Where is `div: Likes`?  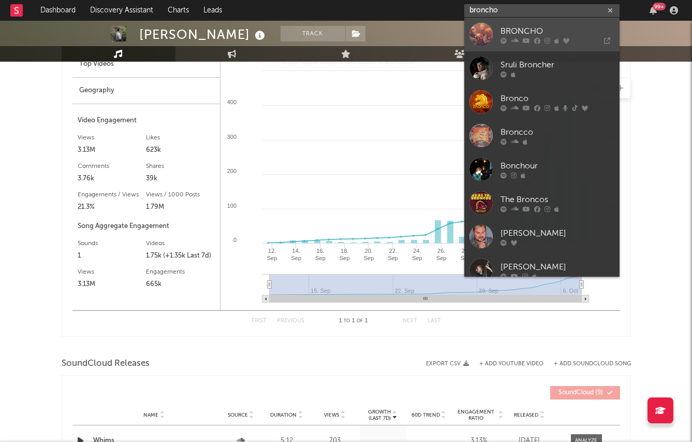 div: Likes is located at coordinates (180, 138).